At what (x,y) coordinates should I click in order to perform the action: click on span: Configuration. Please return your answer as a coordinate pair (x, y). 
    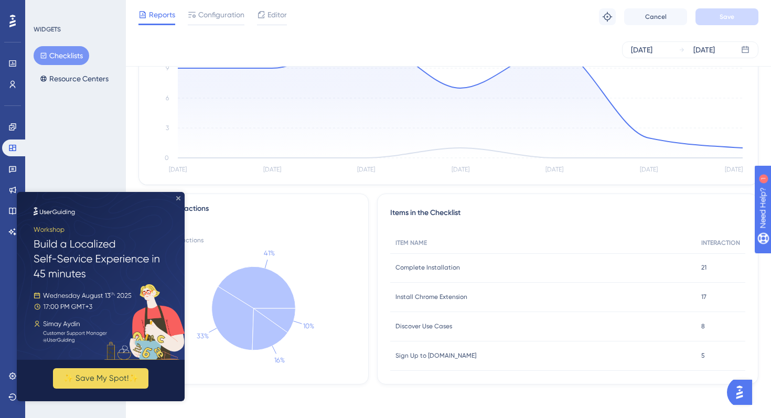
    Looking at the image, I should click on (221, 15).